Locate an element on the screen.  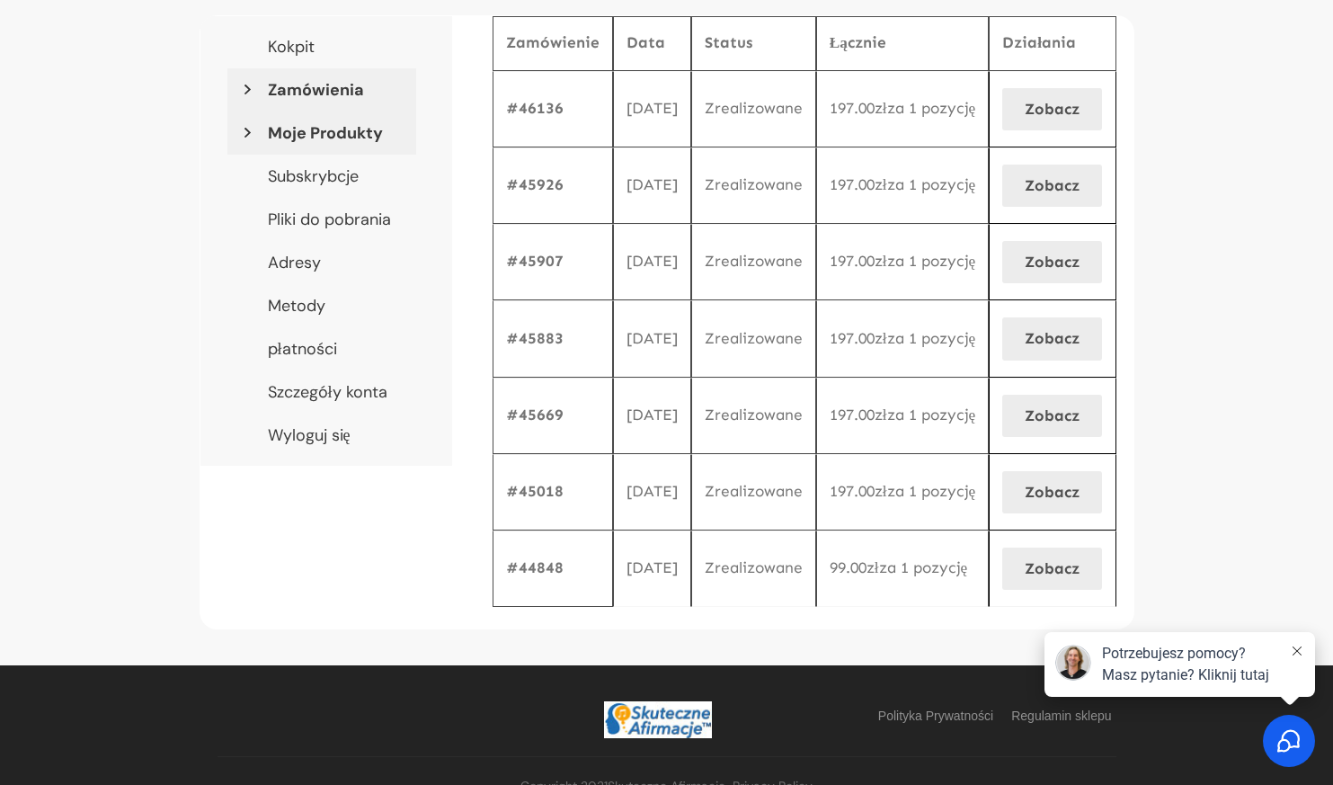
a: Kokpit is located at coordinates (322, 47).